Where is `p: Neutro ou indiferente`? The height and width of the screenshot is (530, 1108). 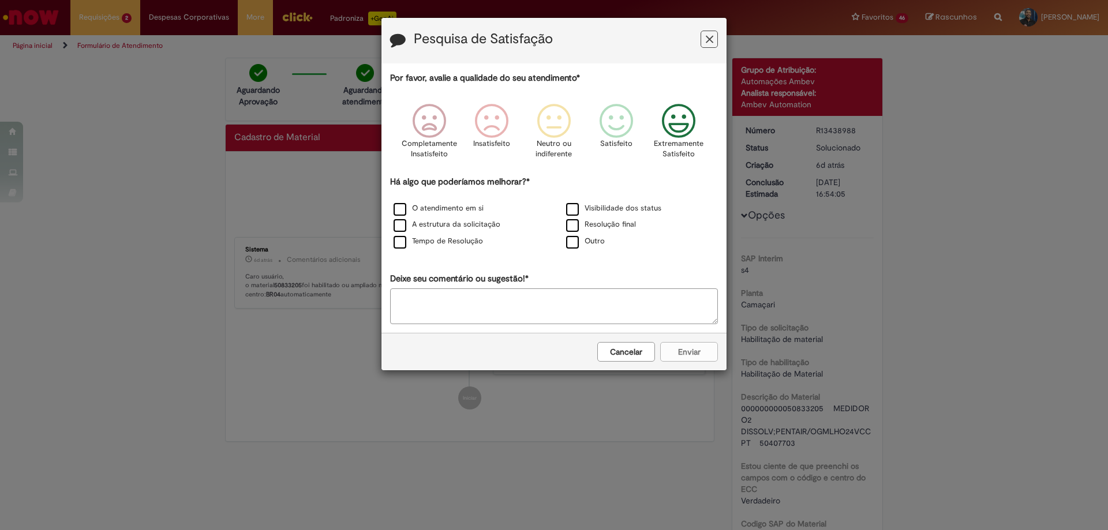 p: Neutro ou indiferente is located at coordinates (554, 149).